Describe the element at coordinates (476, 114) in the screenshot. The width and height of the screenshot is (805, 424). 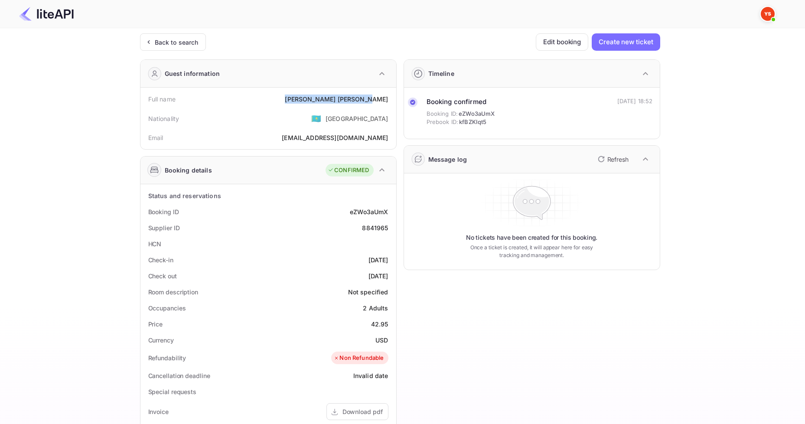
I see `span: eZWo3aUmX` at that location.